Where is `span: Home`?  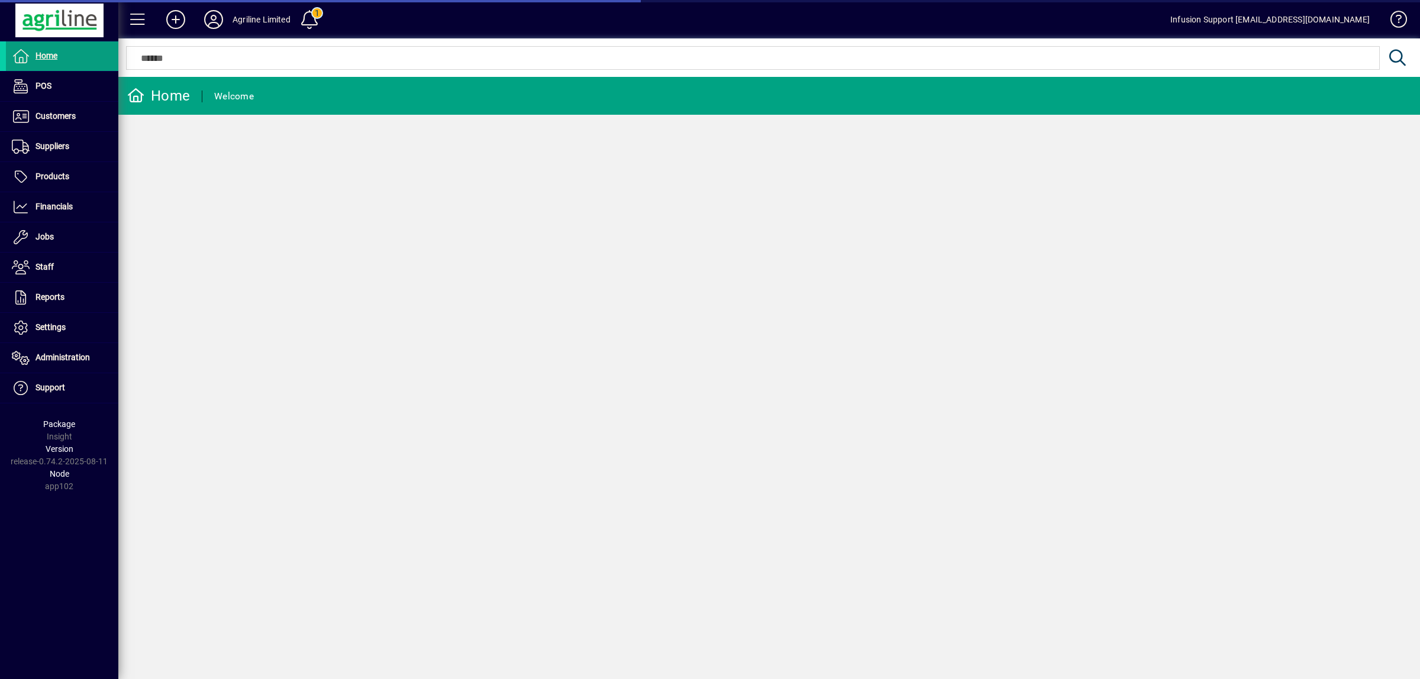
span: Home is located at coordinates (46, 56).